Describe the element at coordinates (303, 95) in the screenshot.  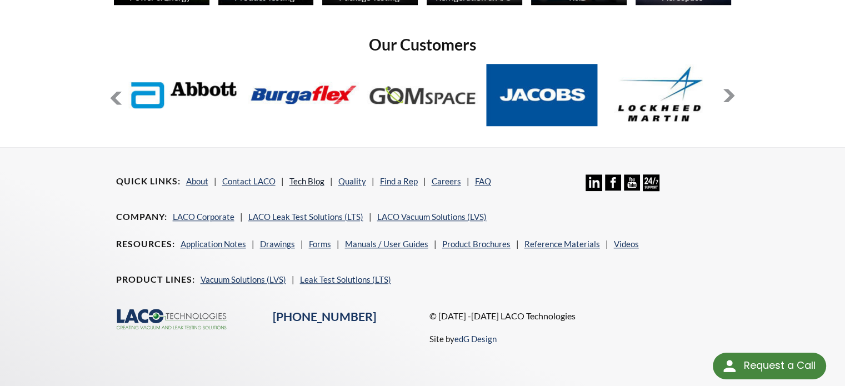
I see `img: Burgaflex.jpg` at that location.